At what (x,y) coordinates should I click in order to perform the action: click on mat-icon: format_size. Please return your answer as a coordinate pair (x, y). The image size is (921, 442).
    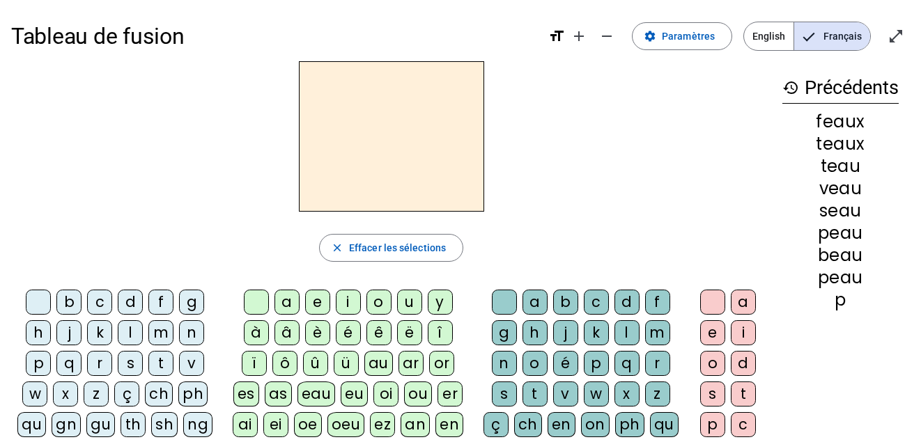
    Looking at the image, I should click on (557, 36).